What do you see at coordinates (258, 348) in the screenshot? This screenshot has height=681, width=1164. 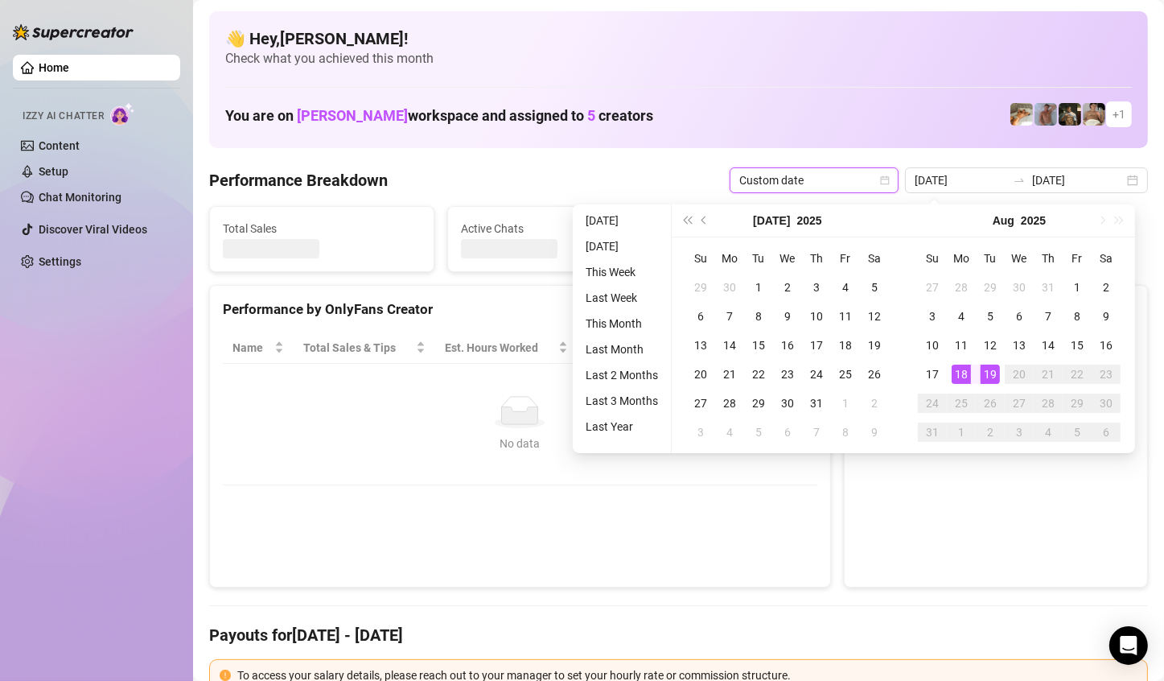 I see `th: Name` at bounding box center [258, 348].